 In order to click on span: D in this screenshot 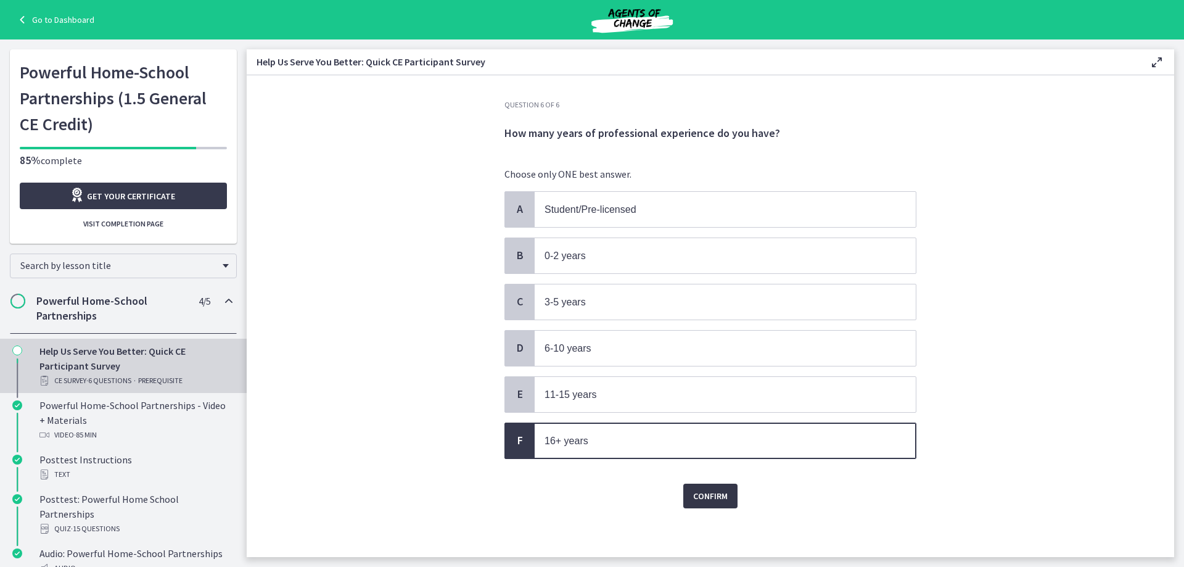, I will do `click(520, 348)`.